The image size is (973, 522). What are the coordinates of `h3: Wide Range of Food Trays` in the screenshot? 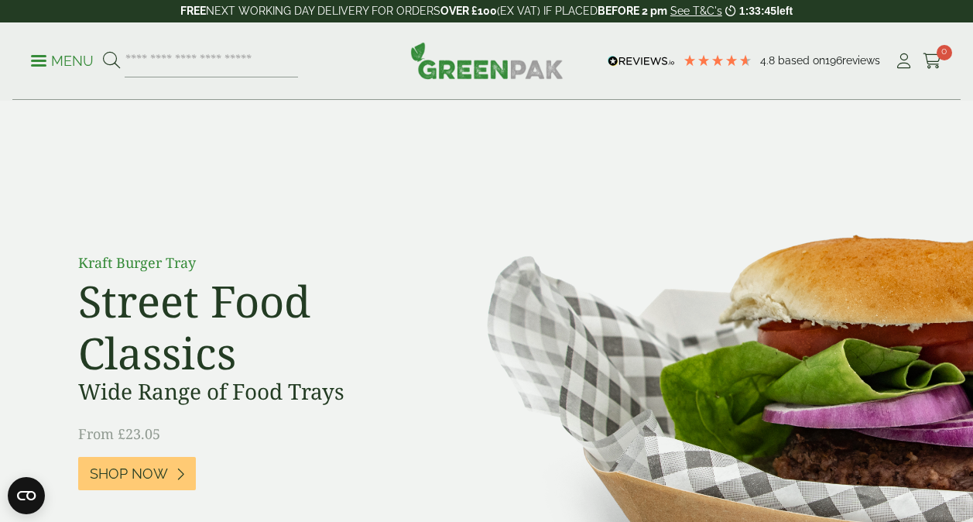 It's located at (252, 392).